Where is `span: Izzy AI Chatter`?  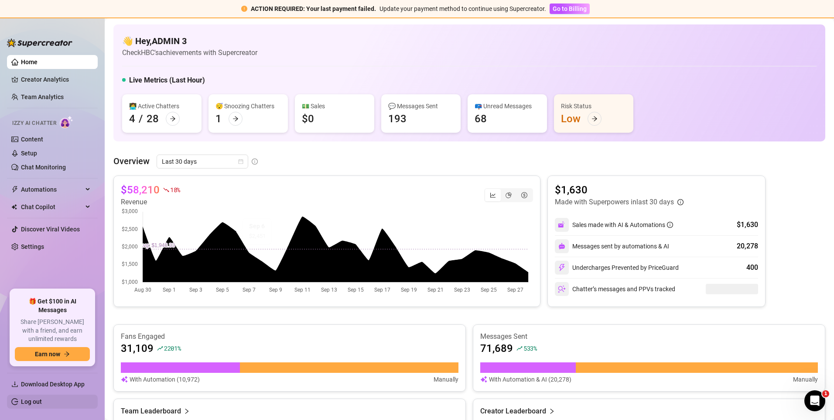
span: Izzy AI Chatter is located at coordinates (34, 123).